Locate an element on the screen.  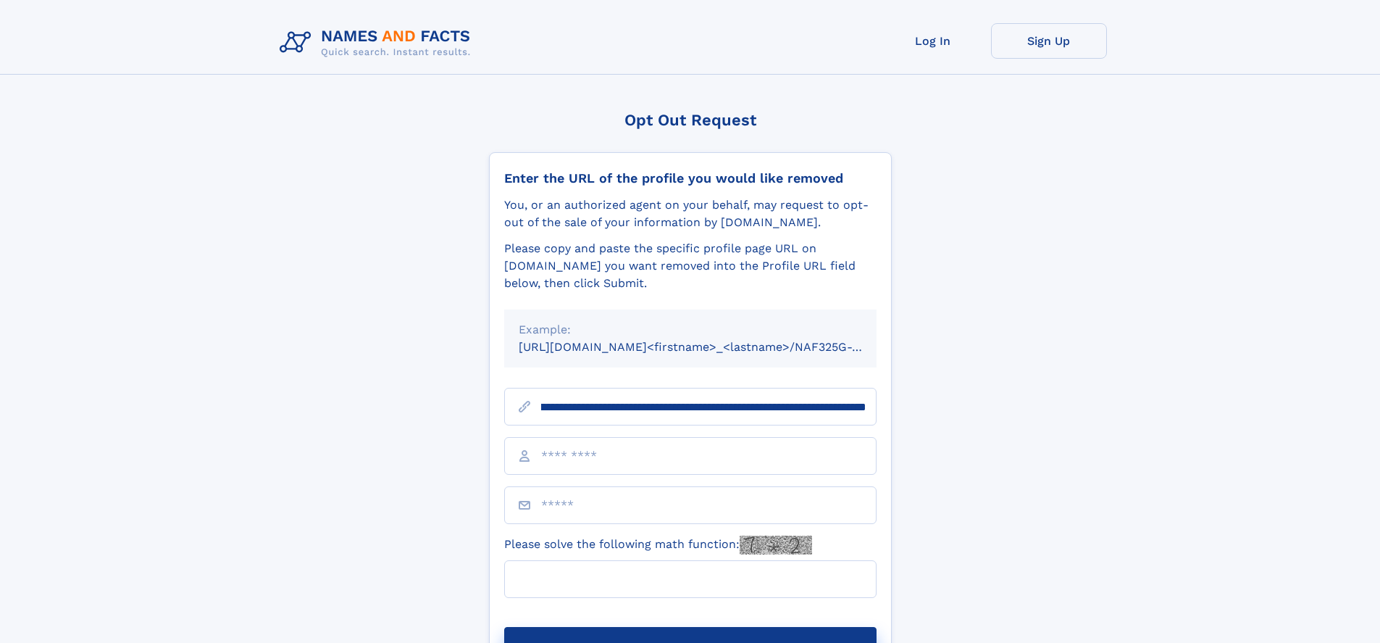
a: Sign Up is located at coordinates (1049, 41).